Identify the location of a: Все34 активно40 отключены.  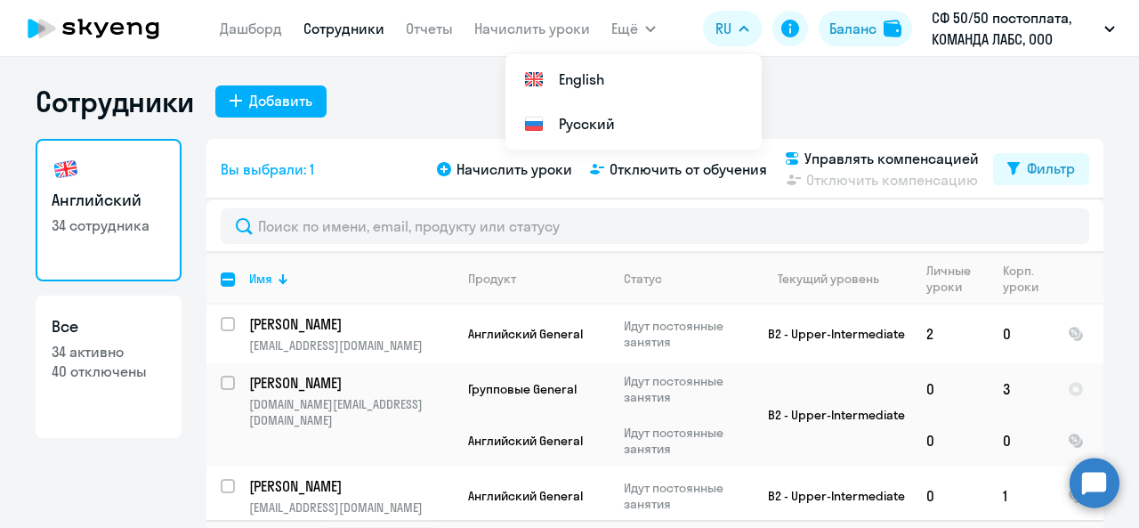
(109, 367).